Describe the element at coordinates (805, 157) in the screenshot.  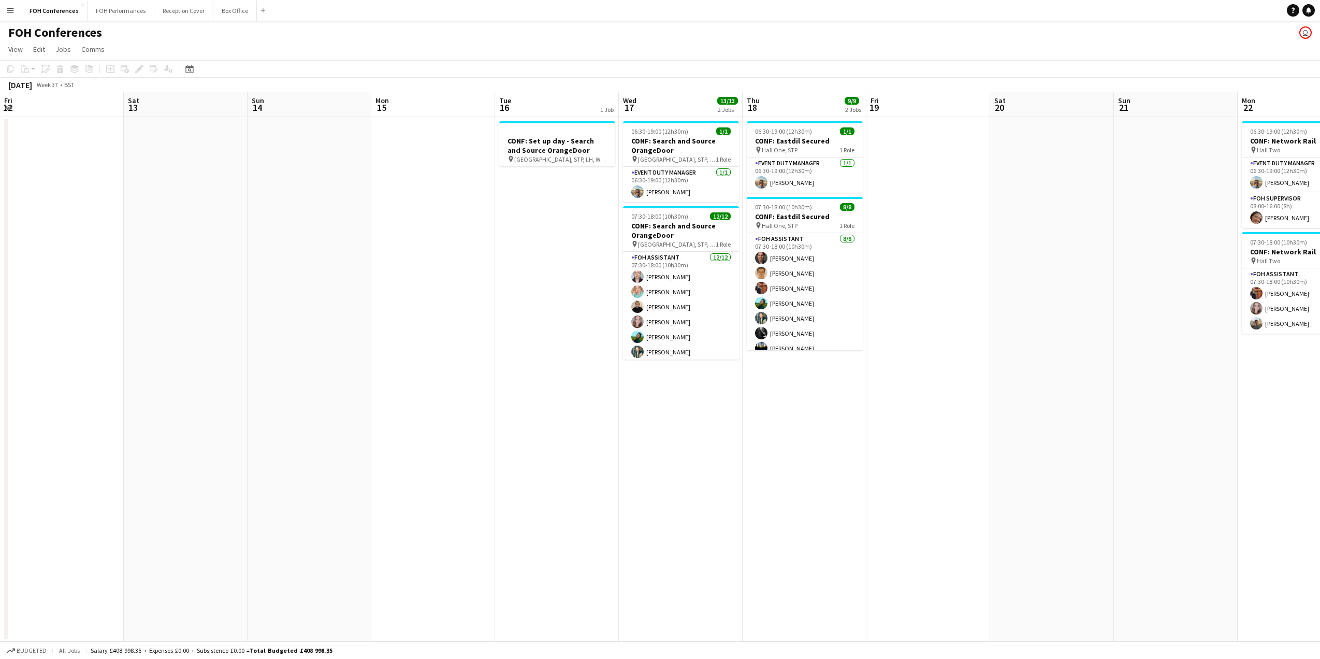
I see `app-job-card: 06:30-19:00 (12h30m)1/1CONF: Eastdil Secured Hall One, STP1 RoleEvent Duty Manager1/106:30-19:00 ...` at that location.